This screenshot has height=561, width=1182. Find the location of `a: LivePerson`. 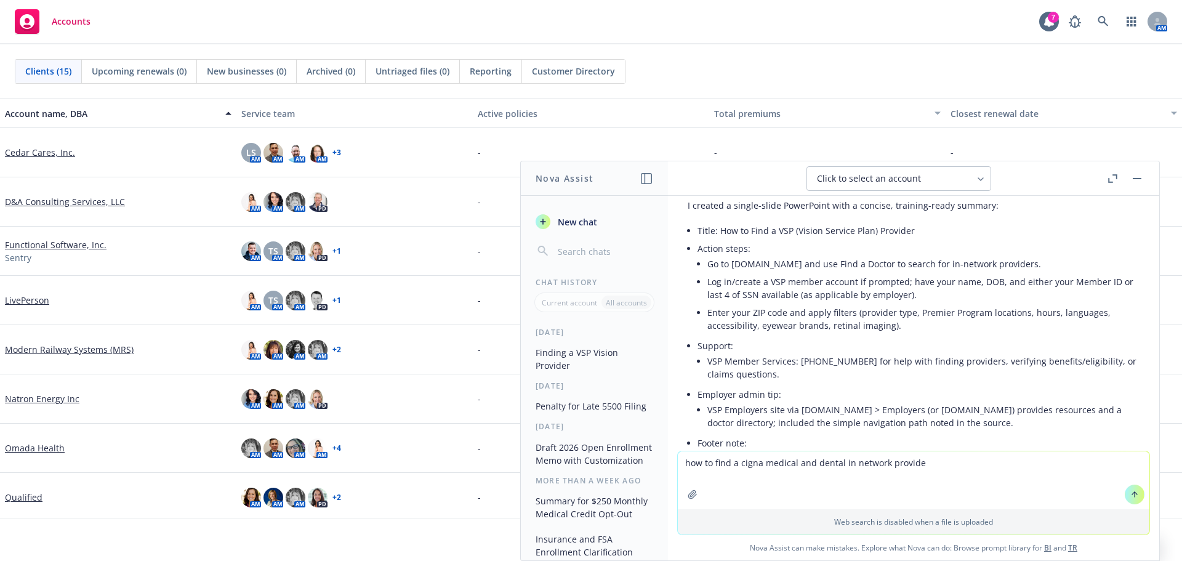

a: LivePerson is located at coordinates (27, 300).